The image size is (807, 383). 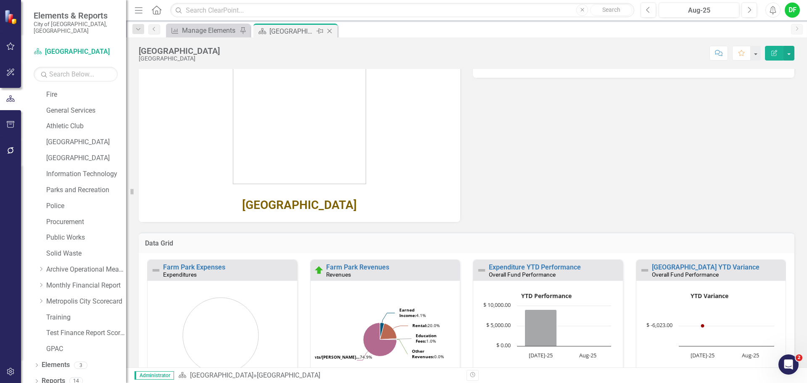 I want to click on span: Elements & Reports, so click(x=76, y=16).